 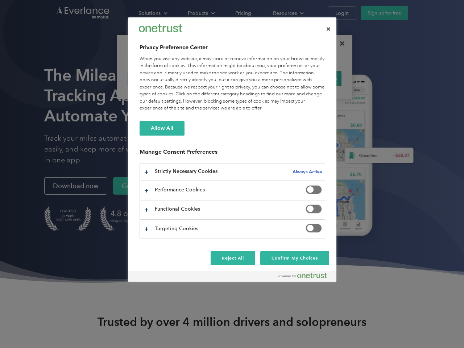 I want to click on div: When you visit any website, it may store or retrieve information on your browser, mostly in the f..., so click(x=232, y=84).